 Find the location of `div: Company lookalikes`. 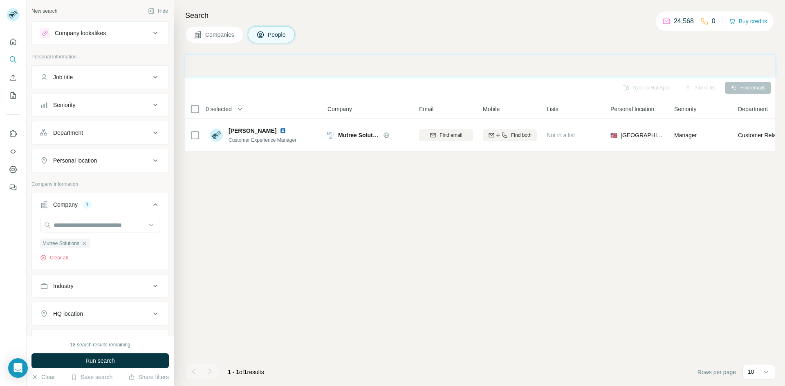

div: Company lookalikes is located at coordinates (80, 33).